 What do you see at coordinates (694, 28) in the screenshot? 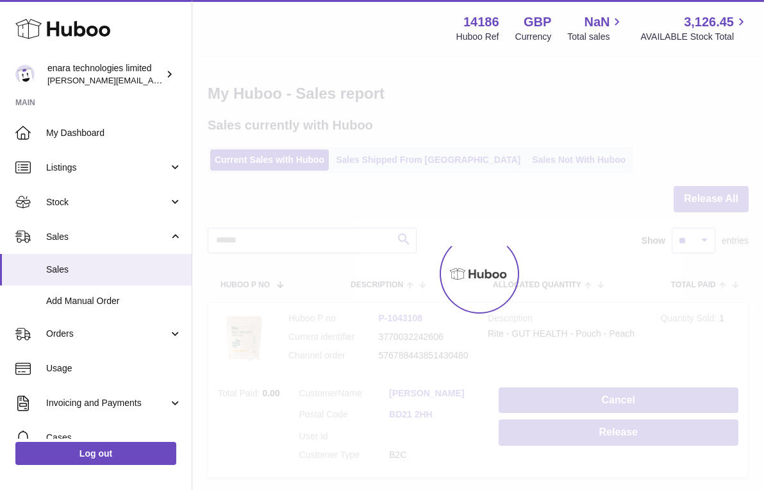
I see `a: 3,126.45 AVAILABLE Stock Total` at bounding box center [694, 28].